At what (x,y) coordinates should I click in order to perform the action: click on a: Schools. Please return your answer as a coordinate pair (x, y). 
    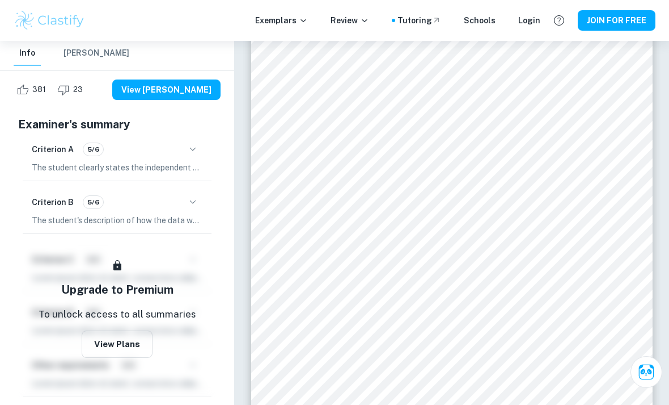
    Looking at the image, I should click on (480, 20).